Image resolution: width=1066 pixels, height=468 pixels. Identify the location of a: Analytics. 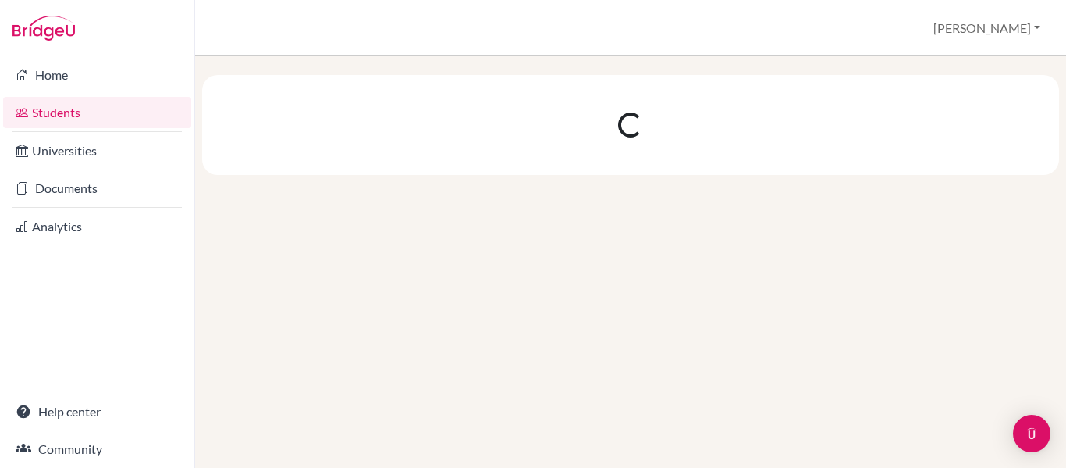
(97, 226).